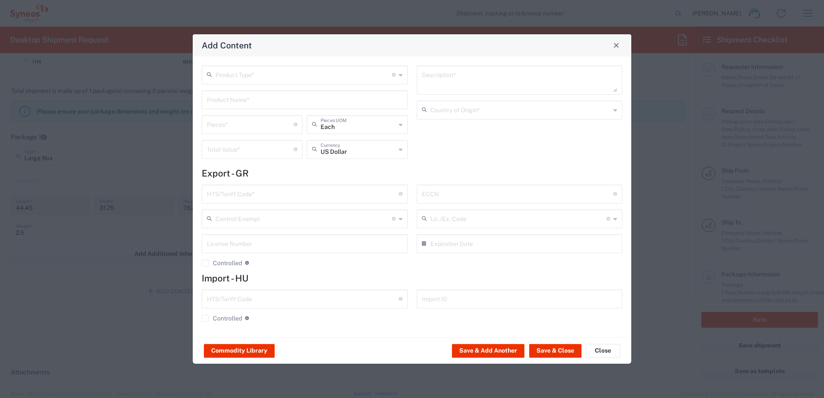 The image size is (824, 398). Describe the element at coordinates (412, 173) in the screenshot. I see `h4: Export - GR` at that location.